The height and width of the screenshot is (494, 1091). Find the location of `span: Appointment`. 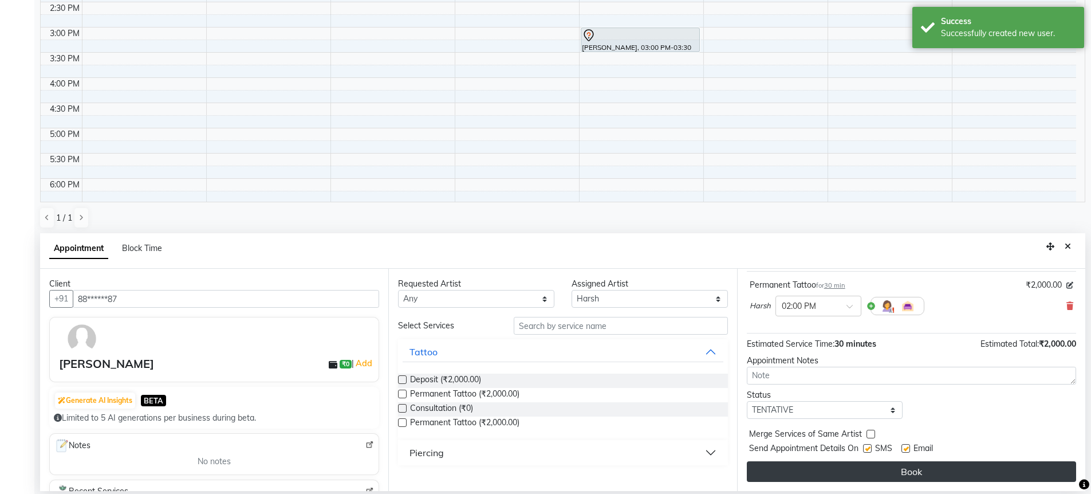

span: Appointment is located at coordinates (78, 249).